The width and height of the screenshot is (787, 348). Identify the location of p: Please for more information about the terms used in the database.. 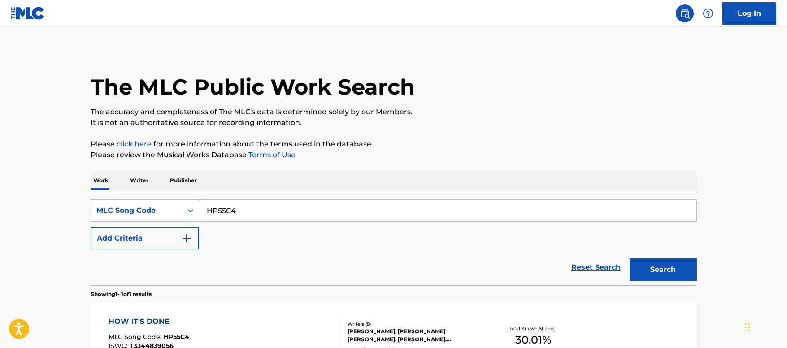
(394, 144).